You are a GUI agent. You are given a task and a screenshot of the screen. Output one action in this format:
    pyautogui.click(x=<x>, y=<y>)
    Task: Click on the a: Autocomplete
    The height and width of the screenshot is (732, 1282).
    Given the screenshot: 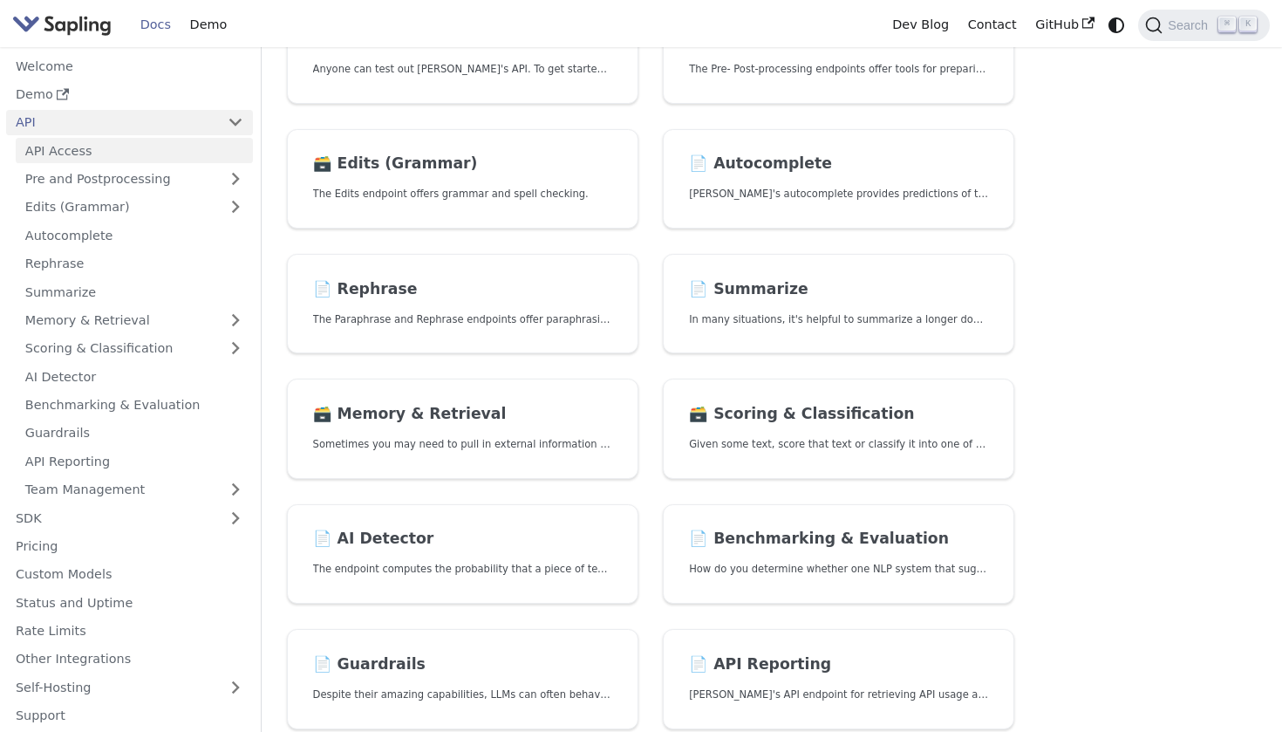 What is the action you would take?
    pyautogui.click(x=134, y=235)
    